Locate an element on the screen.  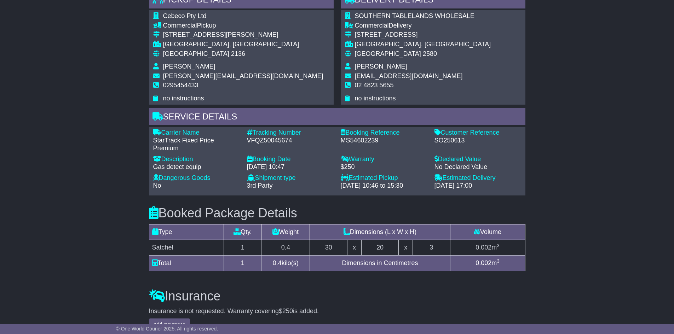
span: 02 4823 5655 is located at coordinates (374, 85).